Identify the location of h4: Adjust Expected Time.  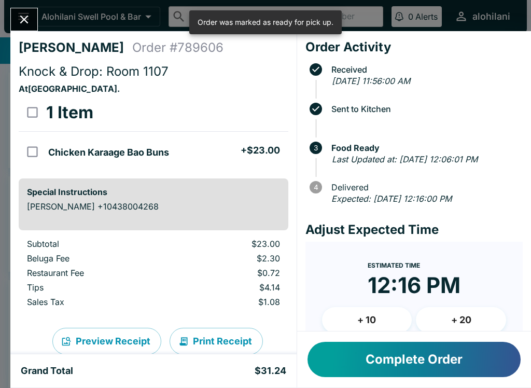
(414, 230).